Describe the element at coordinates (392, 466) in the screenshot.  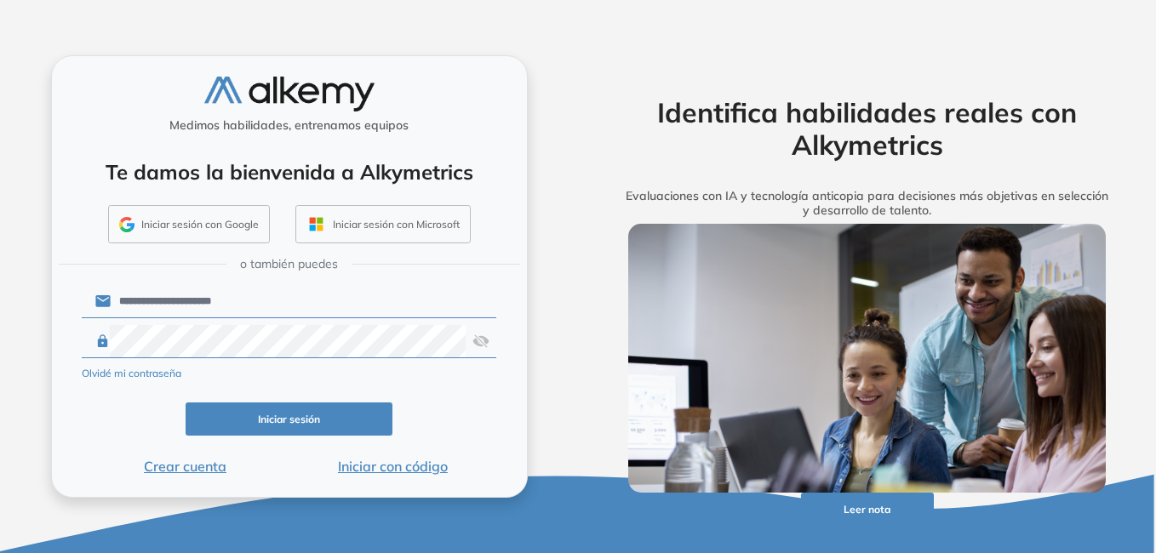
I see `button: Iniciar con código` at that location.